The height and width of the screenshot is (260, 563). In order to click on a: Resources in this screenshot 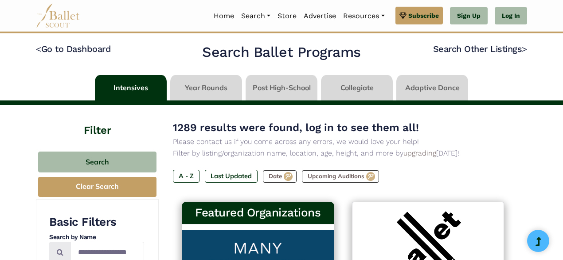, I will do `click(364, 16)`.